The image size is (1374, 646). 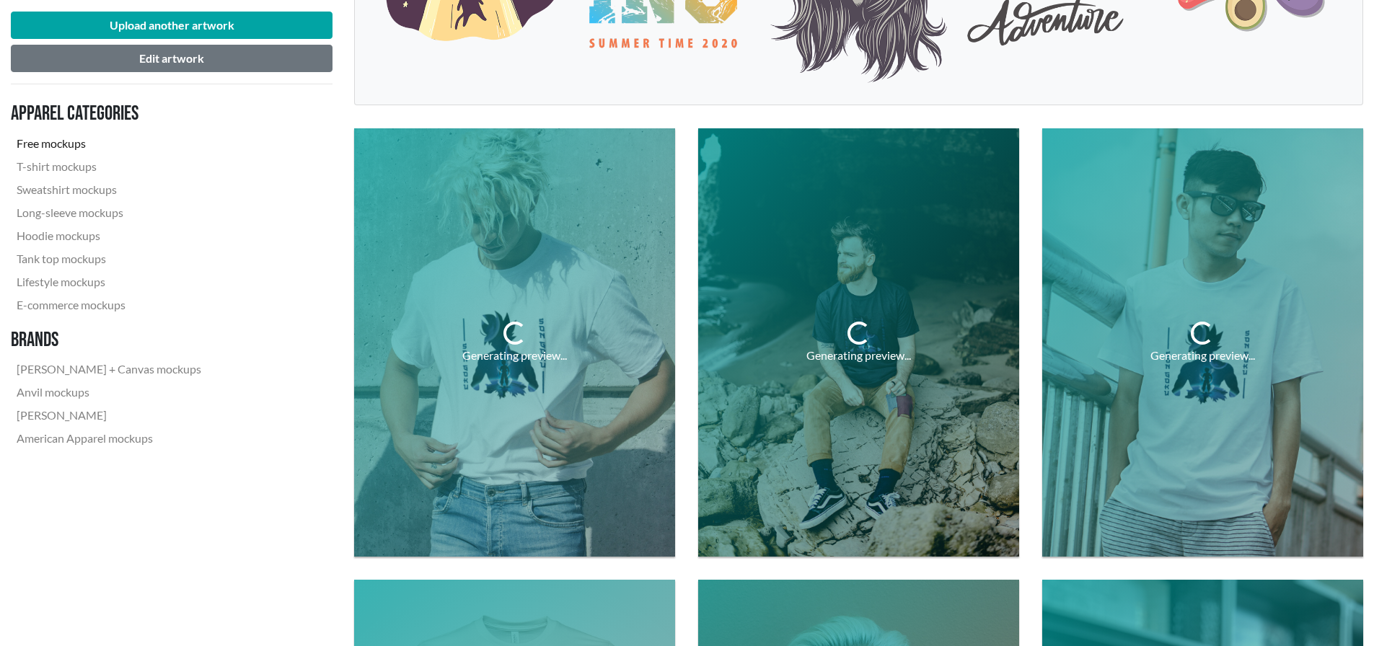 What do you see at coordinates (109, 236) in the screenshot?
I see `a: Hoodie mockups` at bounding box center [109, 236].